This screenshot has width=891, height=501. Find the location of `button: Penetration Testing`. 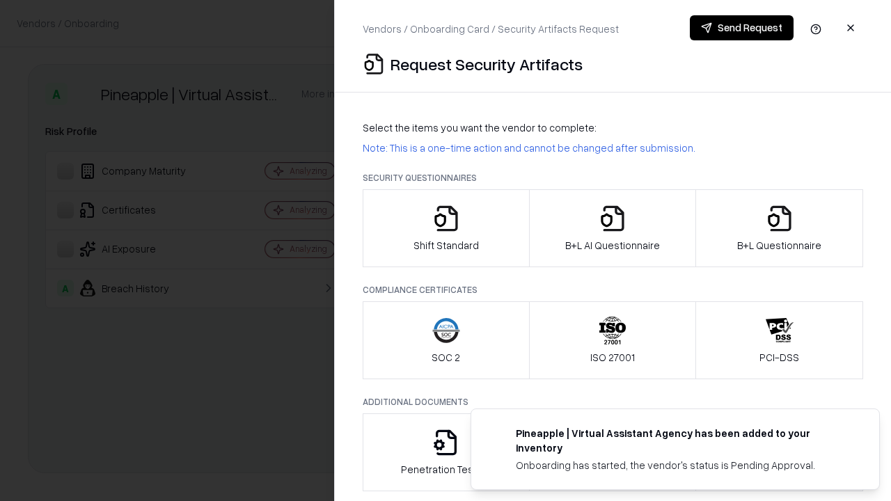

button: Penetration Testing is located at coordinates (446, 452).